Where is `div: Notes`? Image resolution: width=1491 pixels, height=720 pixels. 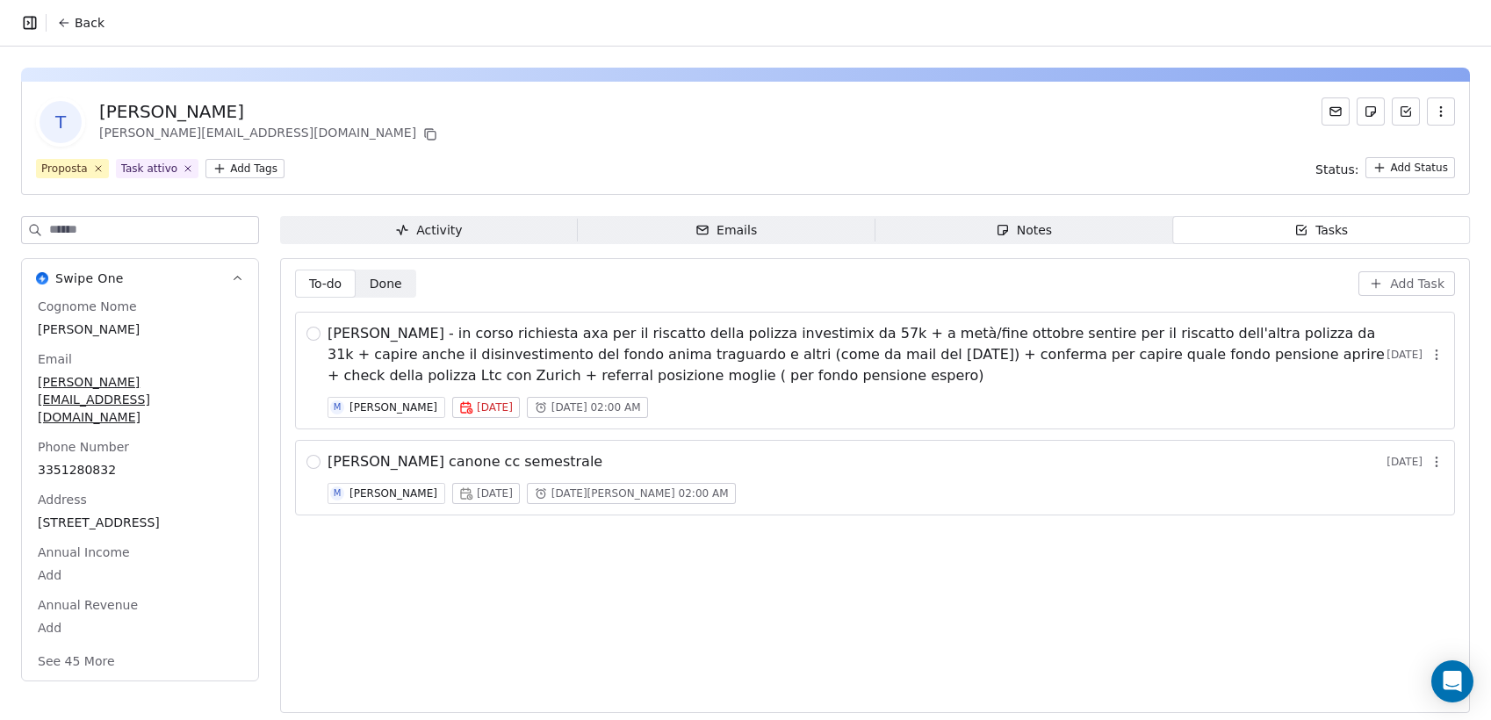 div: Notes is located at coordinates (1024, 230).